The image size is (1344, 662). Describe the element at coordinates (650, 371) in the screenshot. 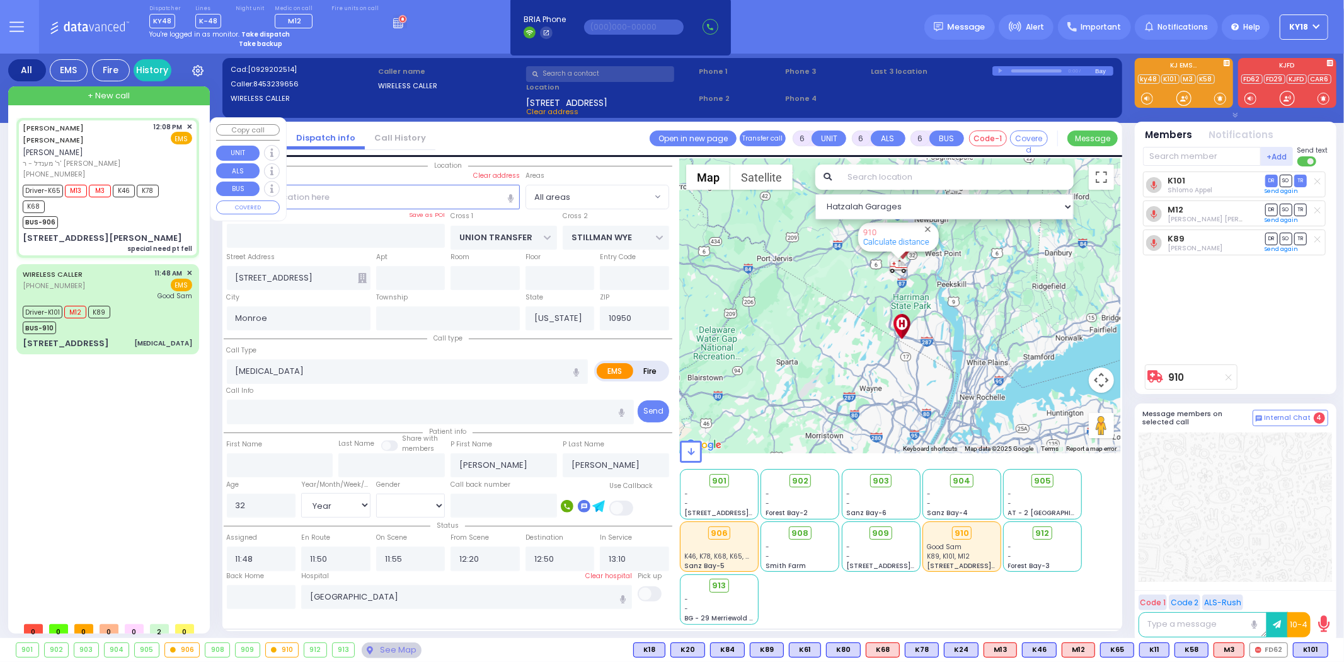

I see `label: Fire` at that location.